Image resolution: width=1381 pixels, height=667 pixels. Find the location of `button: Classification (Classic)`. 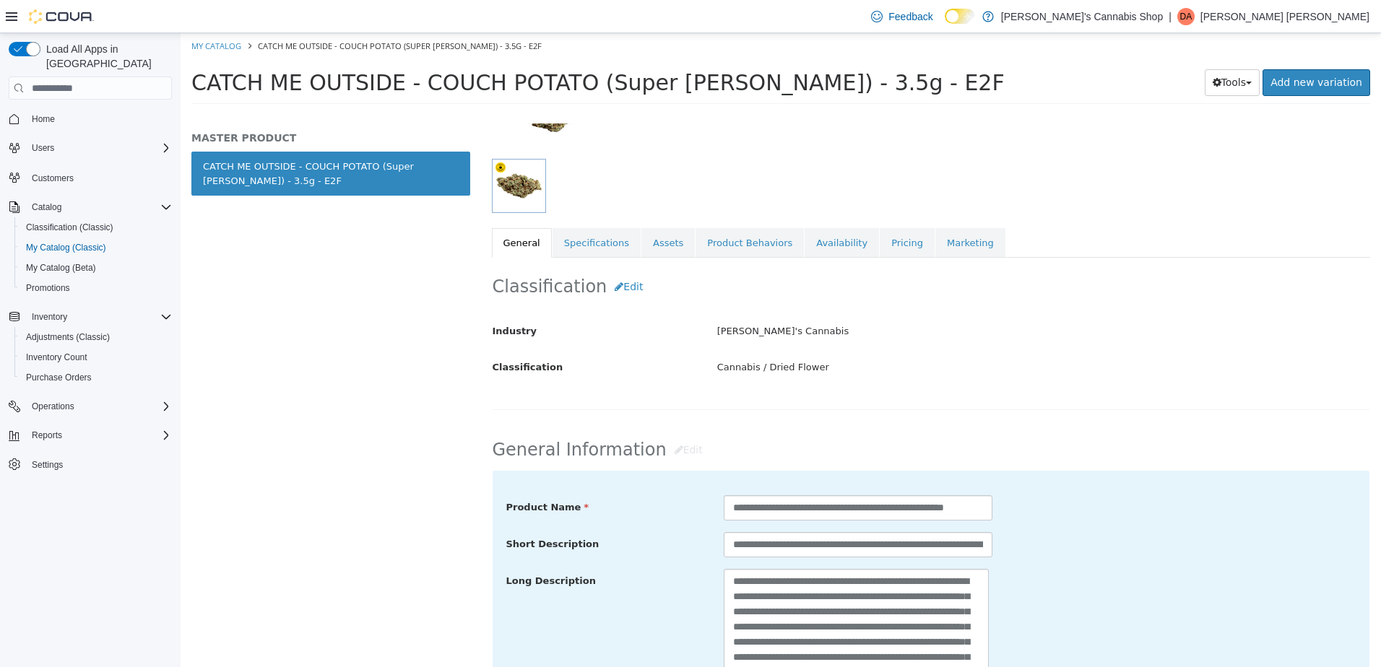

button: Classification (Classic) is located at coordinates (96, 228).